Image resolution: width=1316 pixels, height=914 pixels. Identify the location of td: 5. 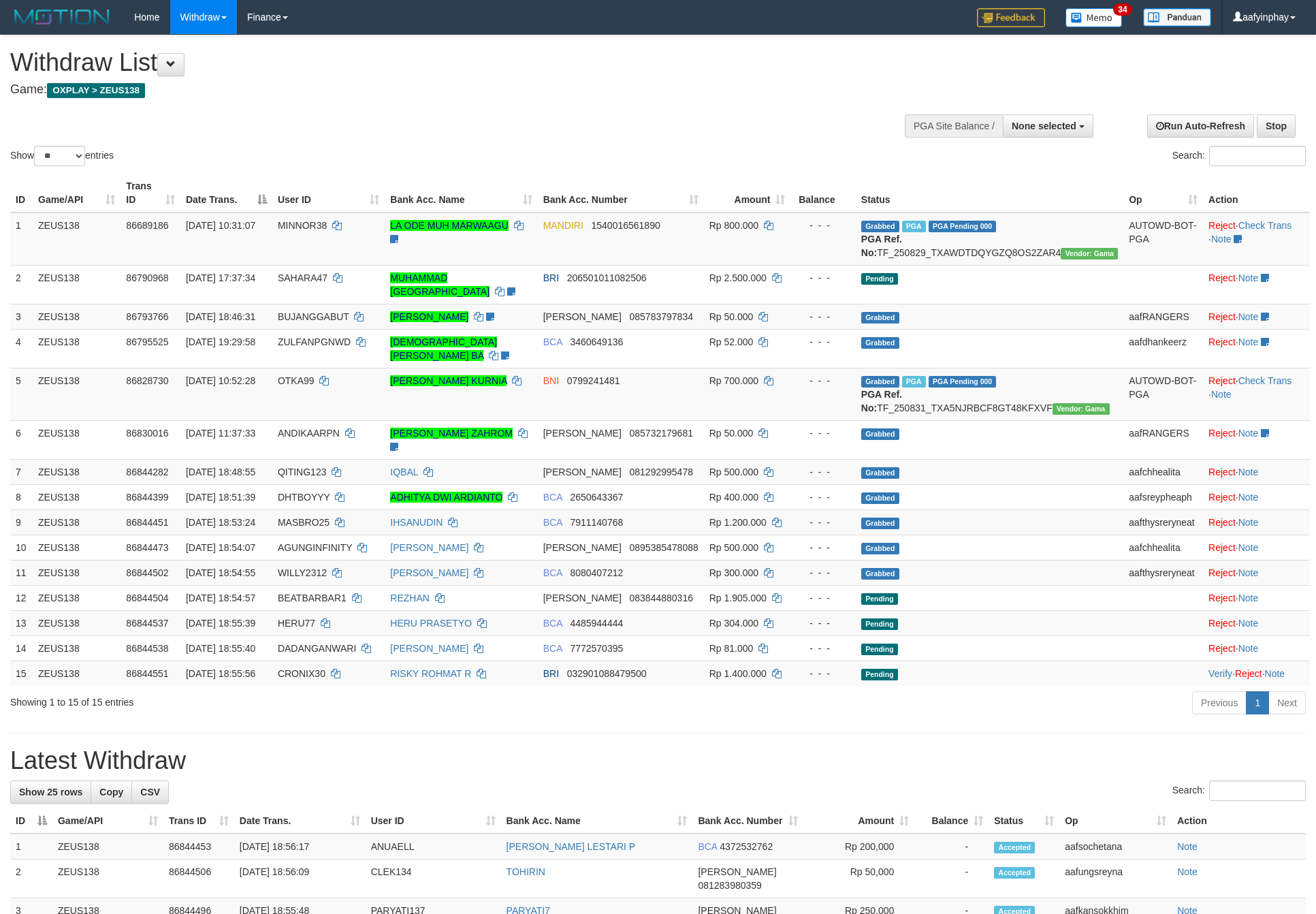
(21, 394).